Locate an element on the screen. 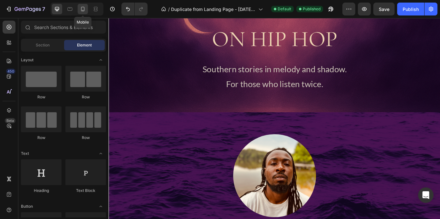 Image resolution: width=440 pixels, height=219 pixels. button: 7 is located at coordinates (25, 9).